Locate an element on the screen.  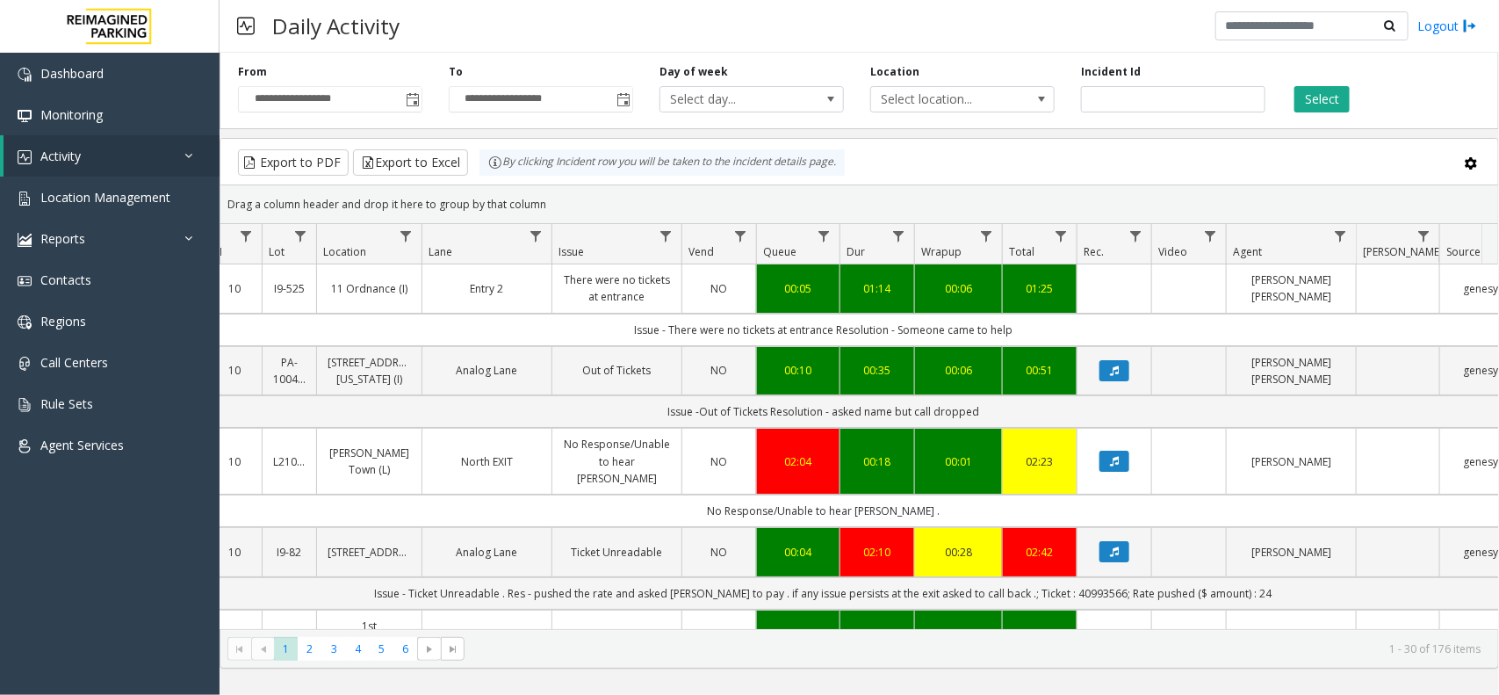
img: pageIcon is located at coordinates (246, 25).